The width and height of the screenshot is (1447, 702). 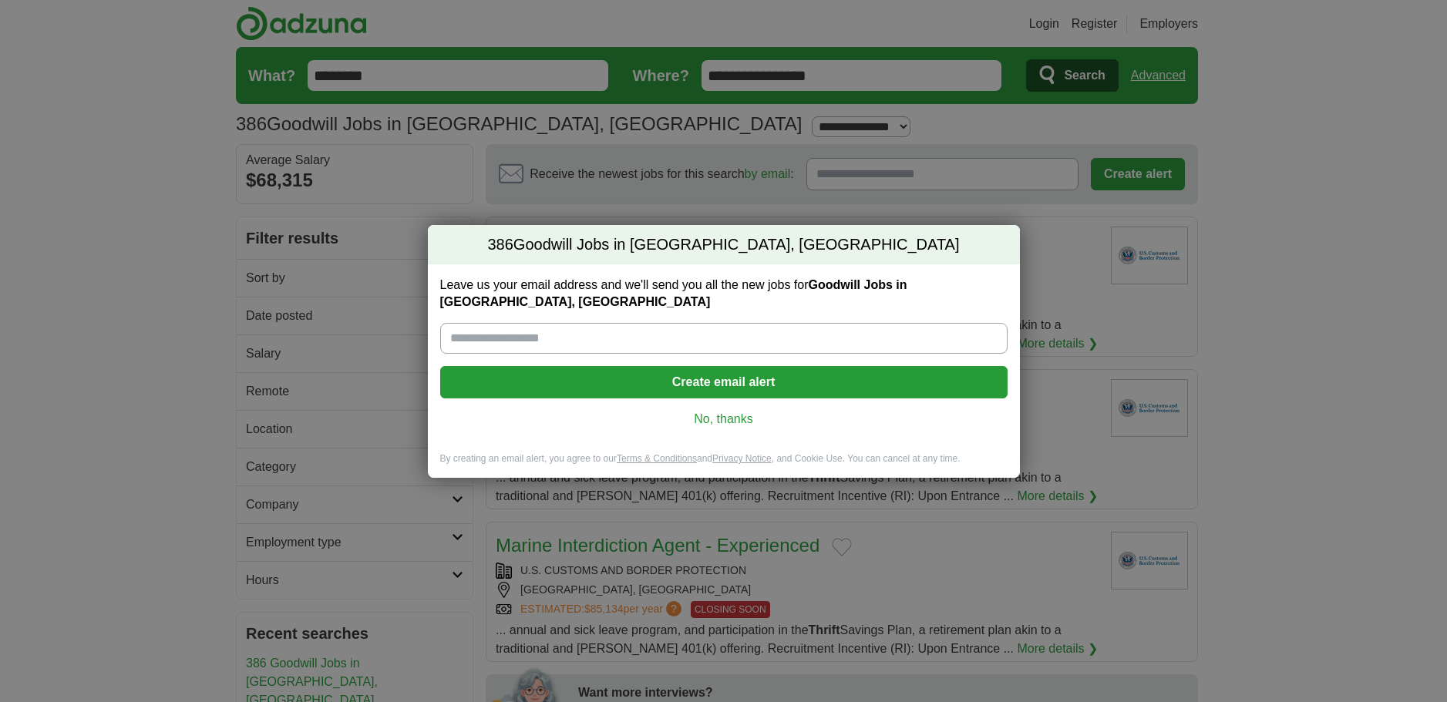 I want to click on span: 386, so click(x=499, y=245).